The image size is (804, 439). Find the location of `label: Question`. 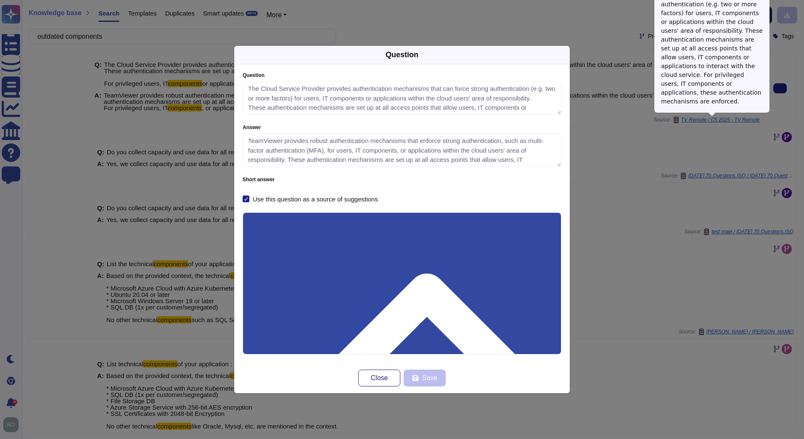

label: Question is located at coordinates (402, 75).